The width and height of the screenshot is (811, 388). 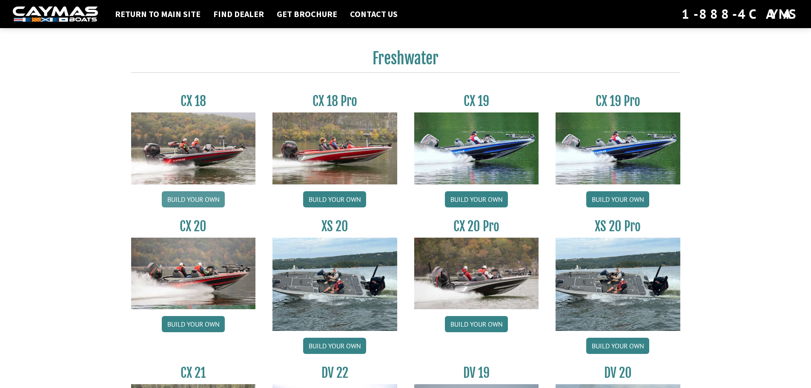 What do you see at coordinates (477, 101) in the screenshot?
I see `h3: CX 19` at bounding box center [477, 101].